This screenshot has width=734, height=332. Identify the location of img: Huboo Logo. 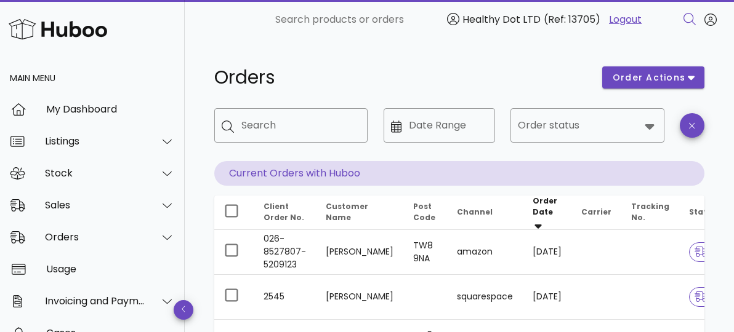
(58, 29).